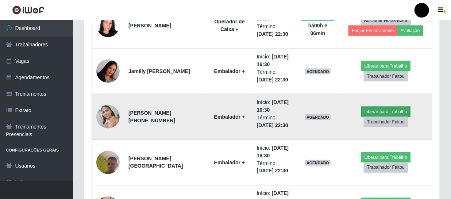 This screenshot has height=199, width=451. What do you see at coordinates (318, 29) in the screenshot?
I see `strong: há 00 h e 06 min` at bounding box center [318, 29].